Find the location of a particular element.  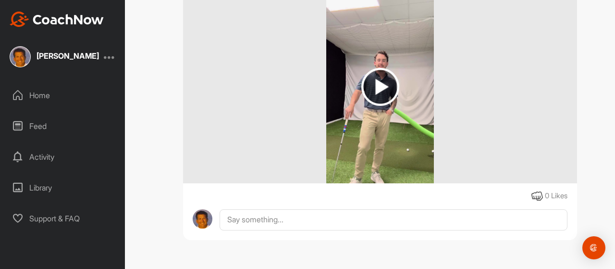

div: Activity is located at coordinates (63, 157).